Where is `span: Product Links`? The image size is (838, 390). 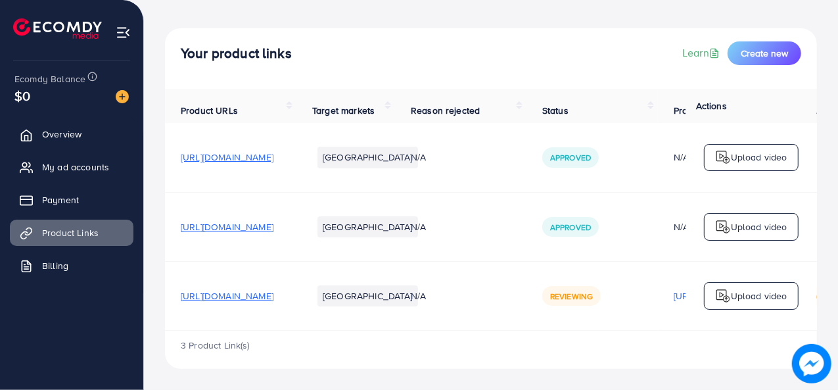
span: Product Links is located at coordinates (70, 233).